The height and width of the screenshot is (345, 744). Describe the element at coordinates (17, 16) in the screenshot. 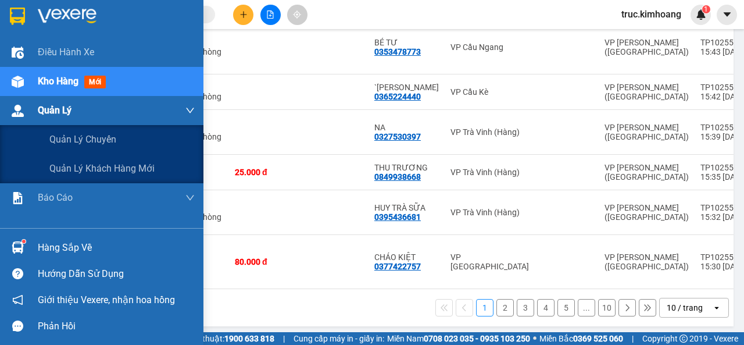

I see `img: logo-vxr` at that location.